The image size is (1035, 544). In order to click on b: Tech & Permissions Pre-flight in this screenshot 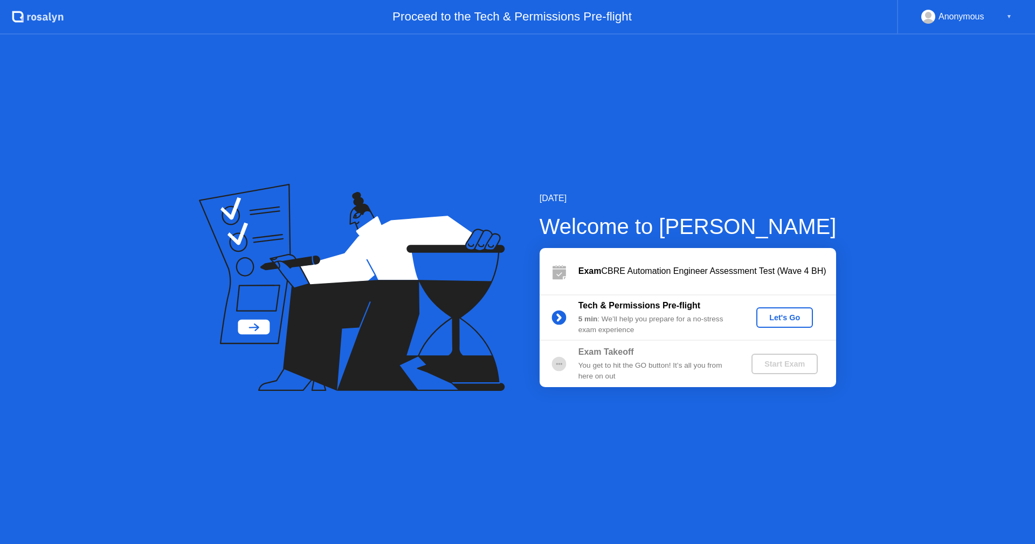, I will do `click(639, 305)`.